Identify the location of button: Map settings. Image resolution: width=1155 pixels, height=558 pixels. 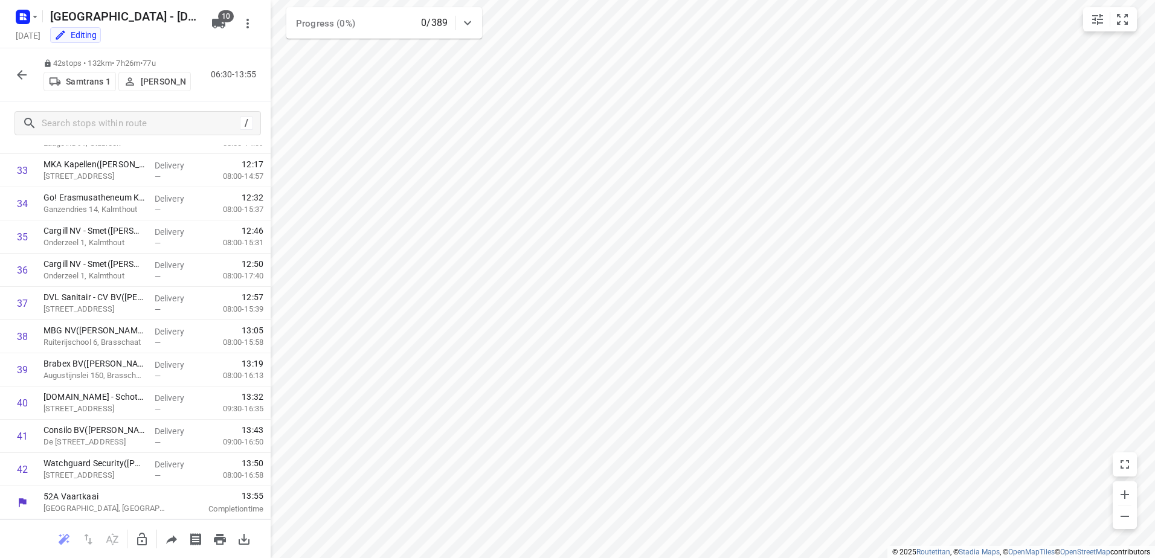
(1097, 19).